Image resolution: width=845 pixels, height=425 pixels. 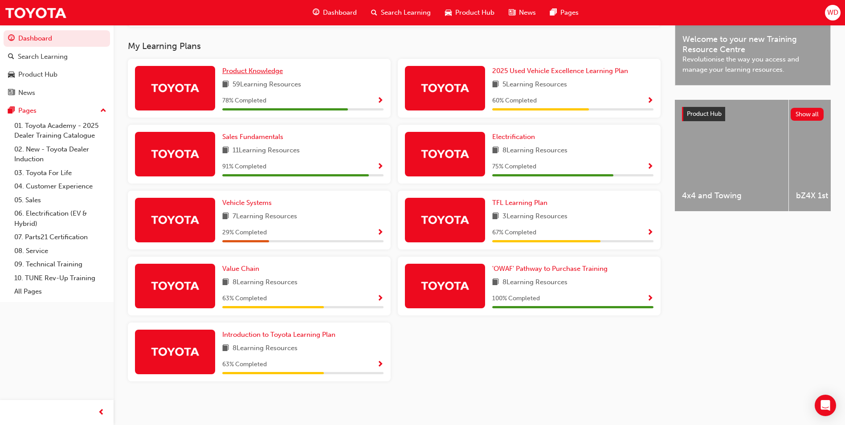 I want to click on span: 29 % Completed, so click(x=245, y=233).